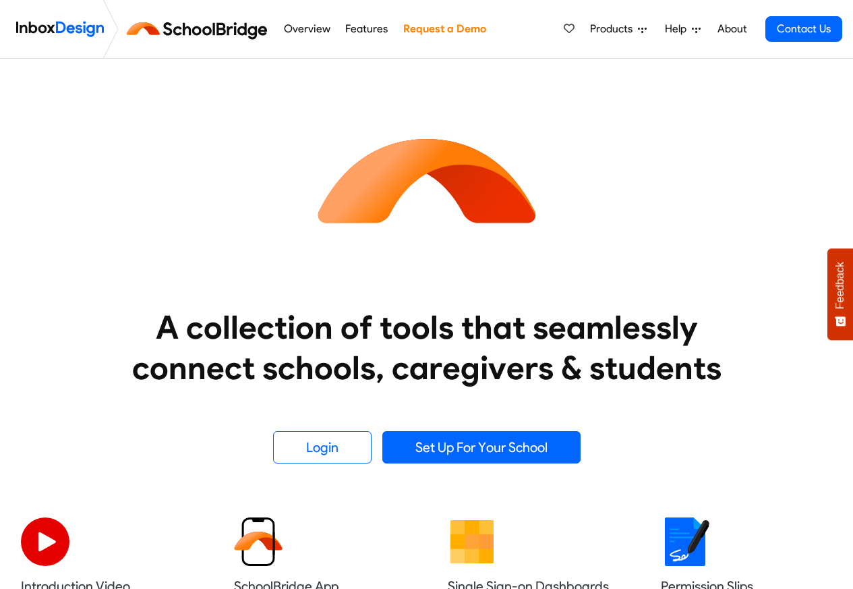  What do you see at coordinates (322, 447) in the screenshot?
I see `a: Login` at bounding box center [322, 447].